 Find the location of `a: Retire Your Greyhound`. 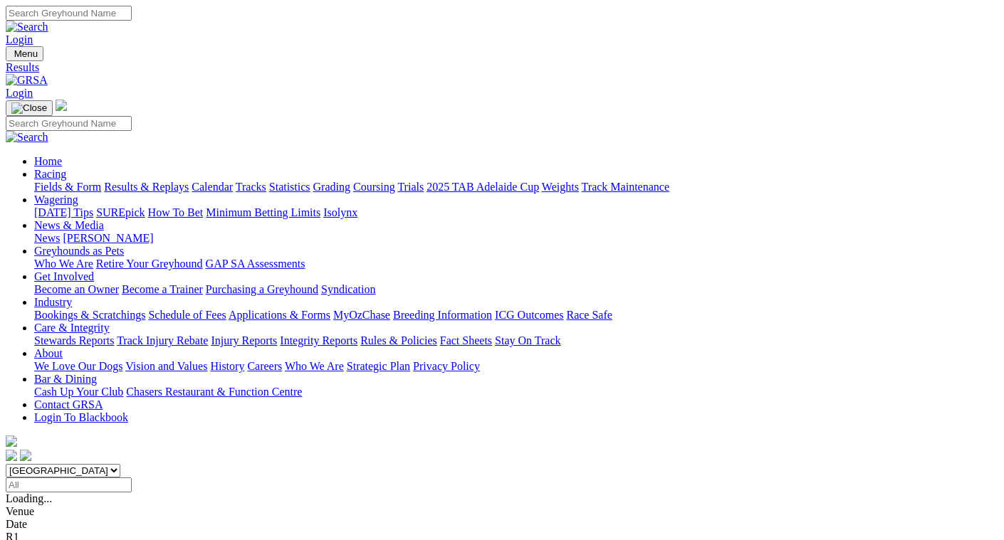

a: Retire Your Greyhound is located at coordinates (150, 263).